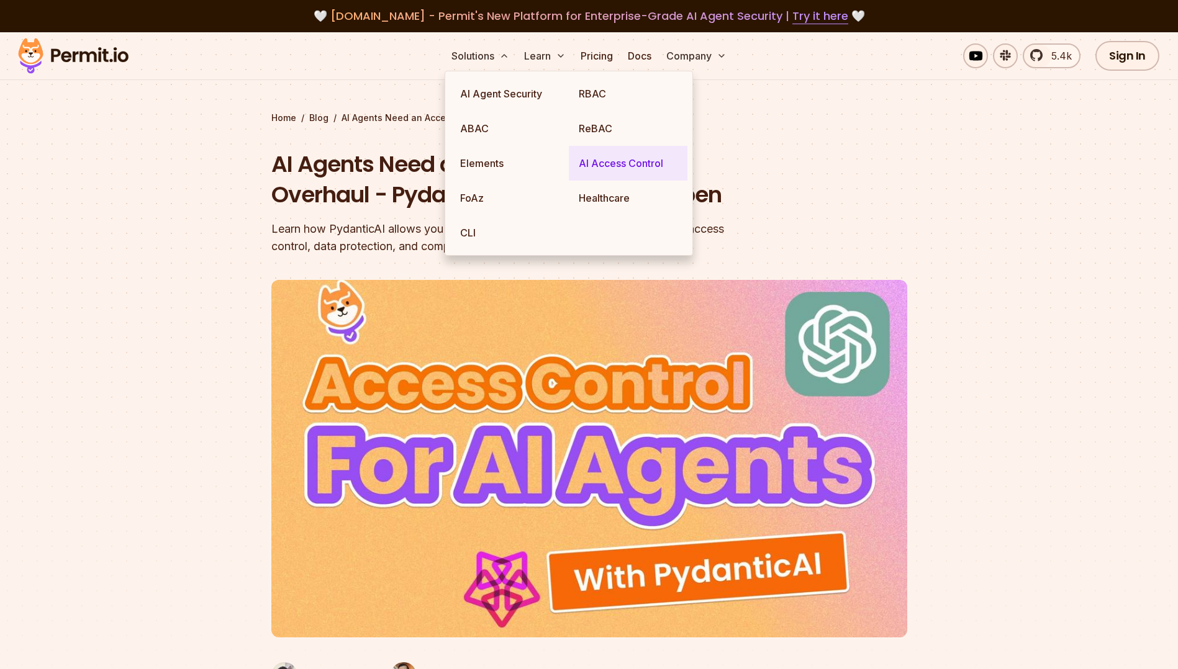  Describe the element at coordinates (509, 198) in the screenshot. I see `a: FoAz` at that location.